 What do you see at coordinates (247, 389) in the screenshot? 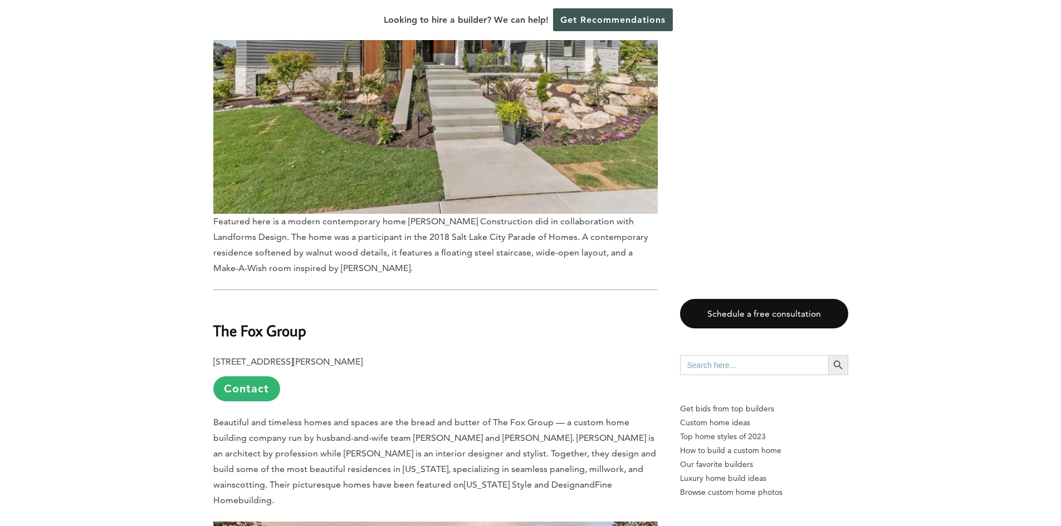
I see `a: Contact` at bounding box center [247, 389].